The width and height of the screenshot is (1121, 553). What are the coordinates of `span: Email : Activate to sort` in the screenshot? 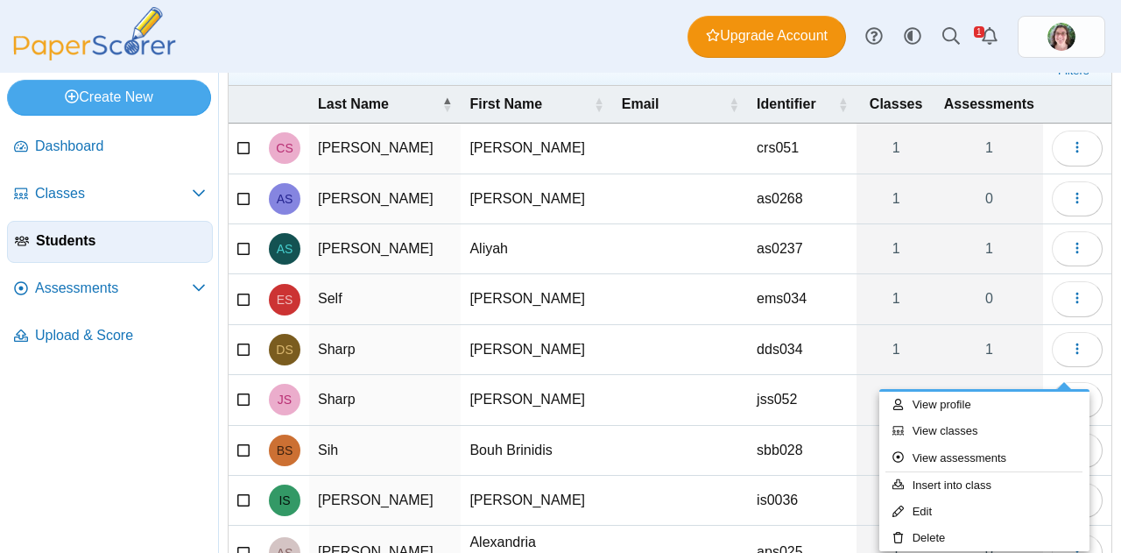 It's located at (734, 104).